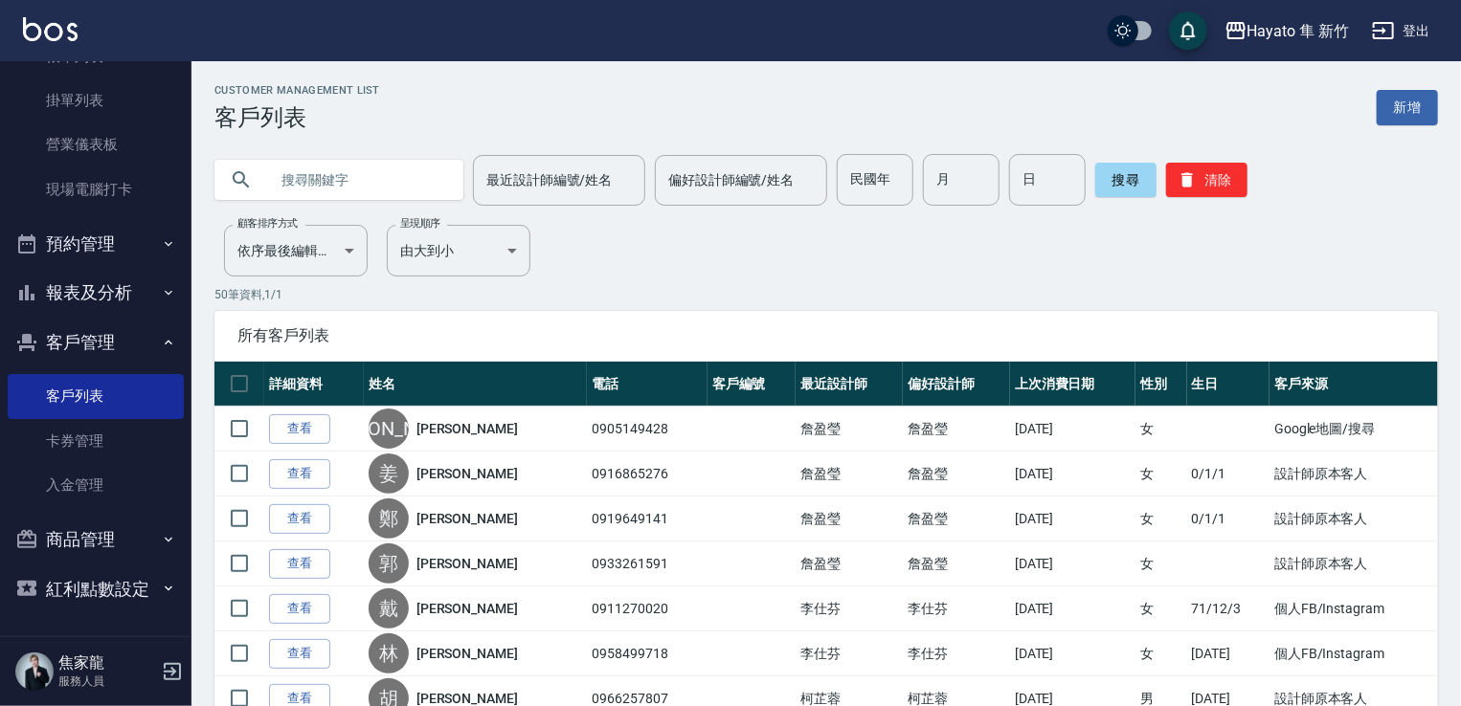  What do you see at coordinates (420, 223) in the screenshot?
I see `label: 呈現順序` at bounding box center [420, 223].